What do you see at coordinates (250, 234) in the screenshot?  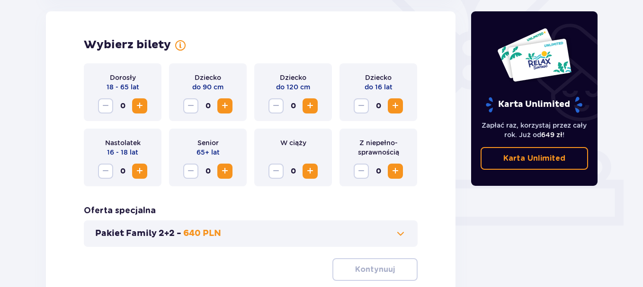 I see `button: Pakiet Family 2+2 -640 PLN` at bounding box center [250, 234].